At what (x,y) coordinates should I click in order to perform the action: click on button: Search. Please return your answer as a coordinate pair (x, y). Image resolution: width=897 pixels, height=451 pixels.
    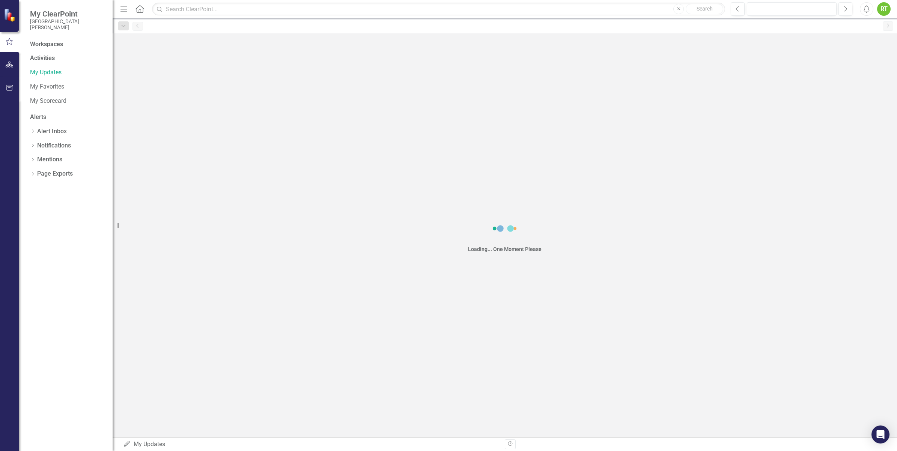
    Looking at the image, I should click on (704, 9).